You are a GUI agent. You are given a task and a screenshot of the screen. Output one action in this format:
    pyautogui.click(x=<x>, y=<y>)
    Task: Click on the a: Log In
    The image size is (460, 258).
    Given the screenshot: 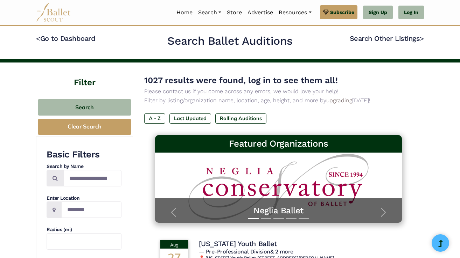 What is the action you would take?
    pyautogui.click(x=411, y=13)
    